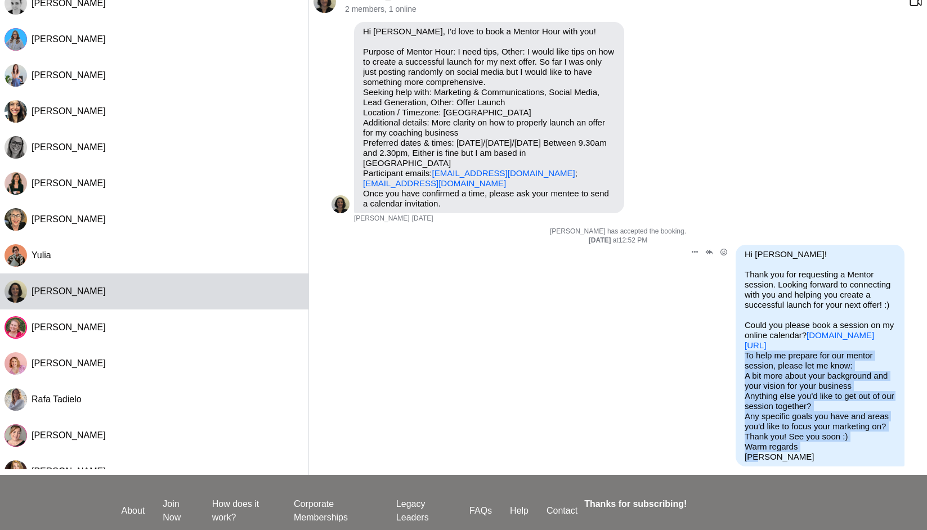 The width and height of the screenshot is (927, 530). I want to click on a: About, so click(133, 511).